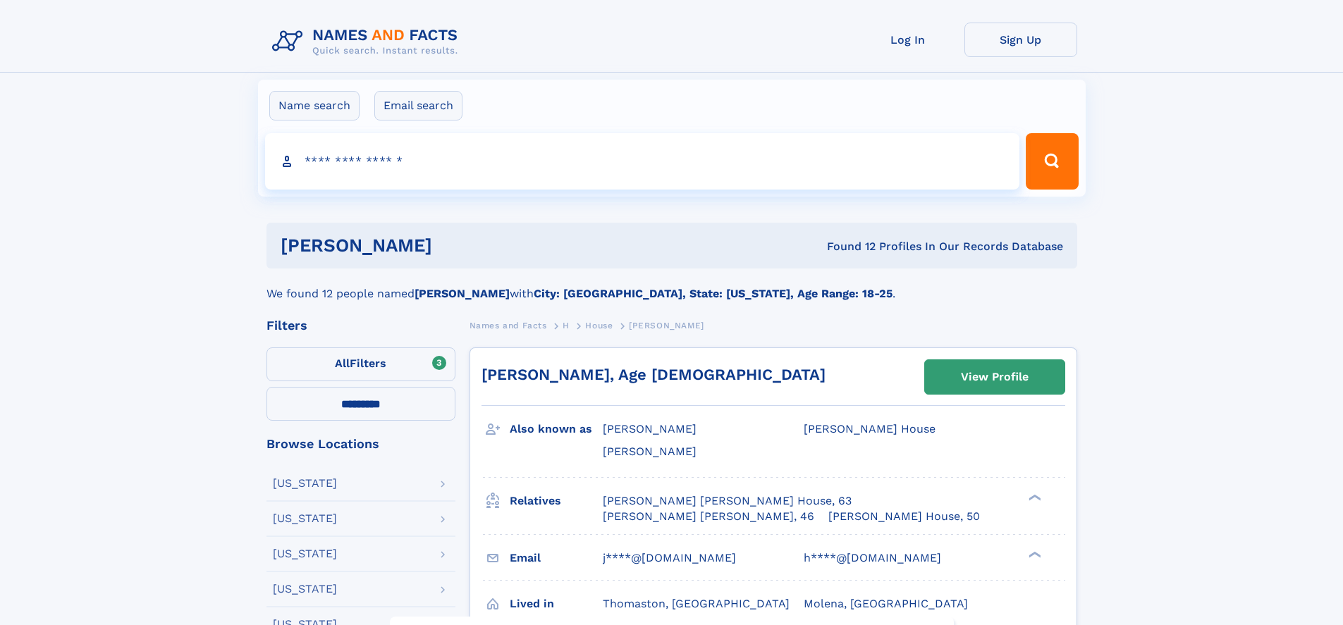 Image resolution: width=1343 pixels, height=625 pixels. I want to click on div: View Profile, so click(995, 377).